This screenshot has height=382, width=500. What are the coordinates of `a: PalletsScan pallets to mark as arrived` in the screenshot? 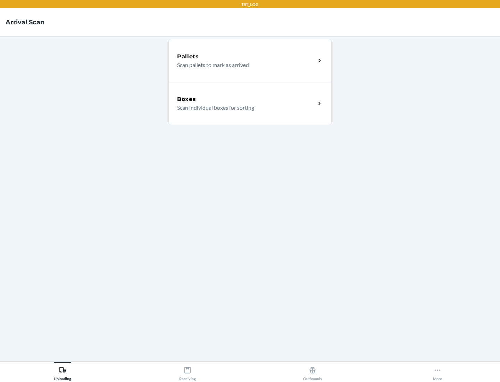 It's located at (250, 60).